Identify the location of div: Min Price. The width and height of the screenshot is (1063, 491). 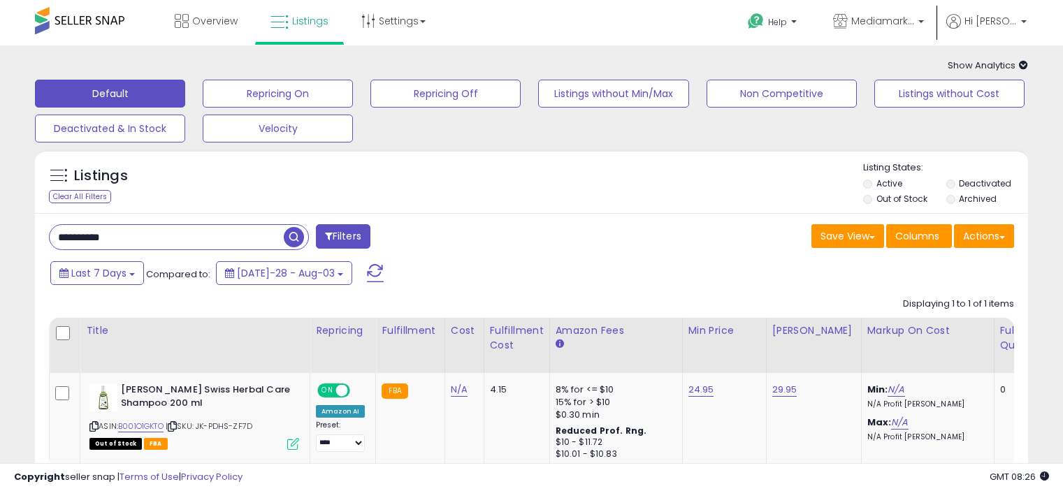
(724, 331).